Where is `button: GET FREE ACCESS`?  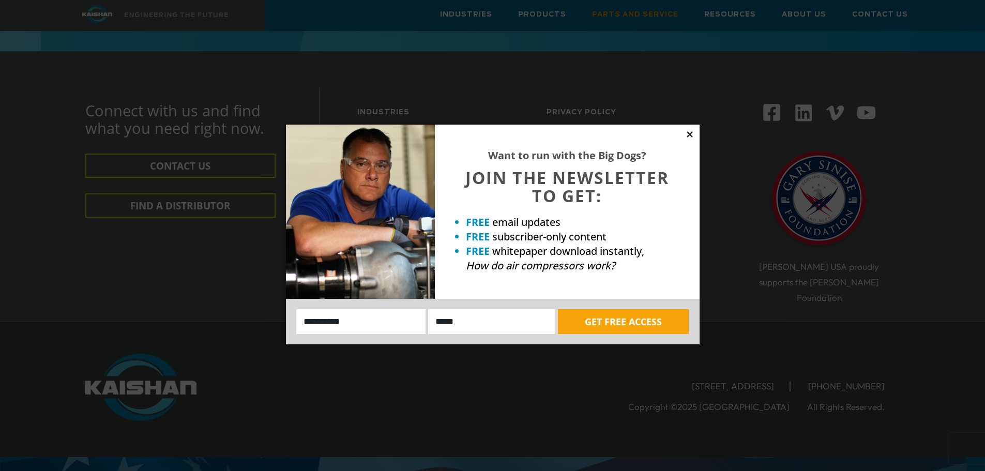
button: GET FREE ACCESS is located at coordinates (623, 321).